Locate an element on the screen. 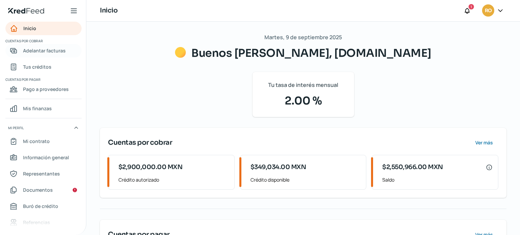 The height and width of the screenshot is (235, 520). span: Inicio is located at coordinates (30, 28).